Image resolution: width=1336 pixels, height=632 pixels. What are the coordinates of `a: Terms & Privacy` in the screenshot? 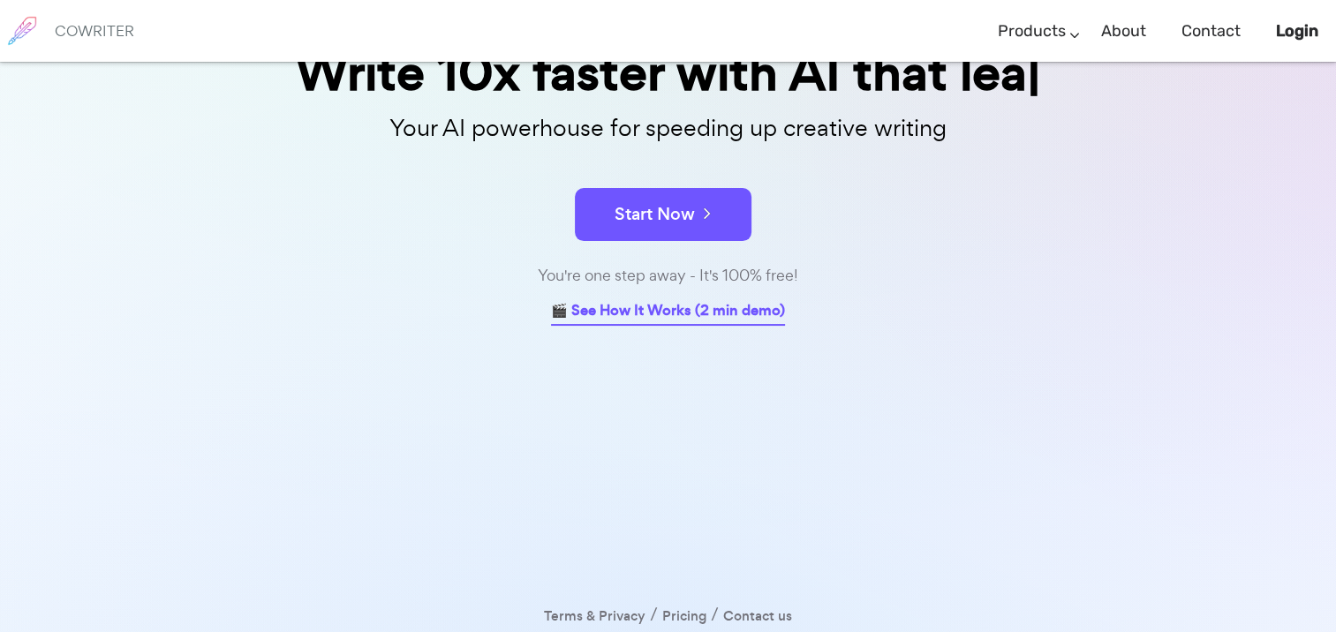 It's located at (594, 616).